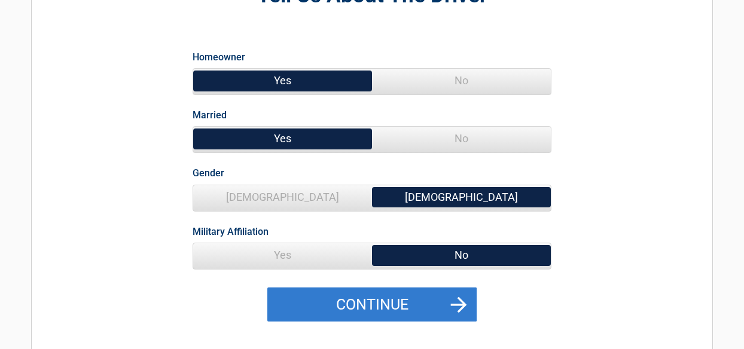 The image size is (744, 349). Describe the element at coordinates (230, 231) in the screenshot. I see `label: Military Affiliation` at that location.